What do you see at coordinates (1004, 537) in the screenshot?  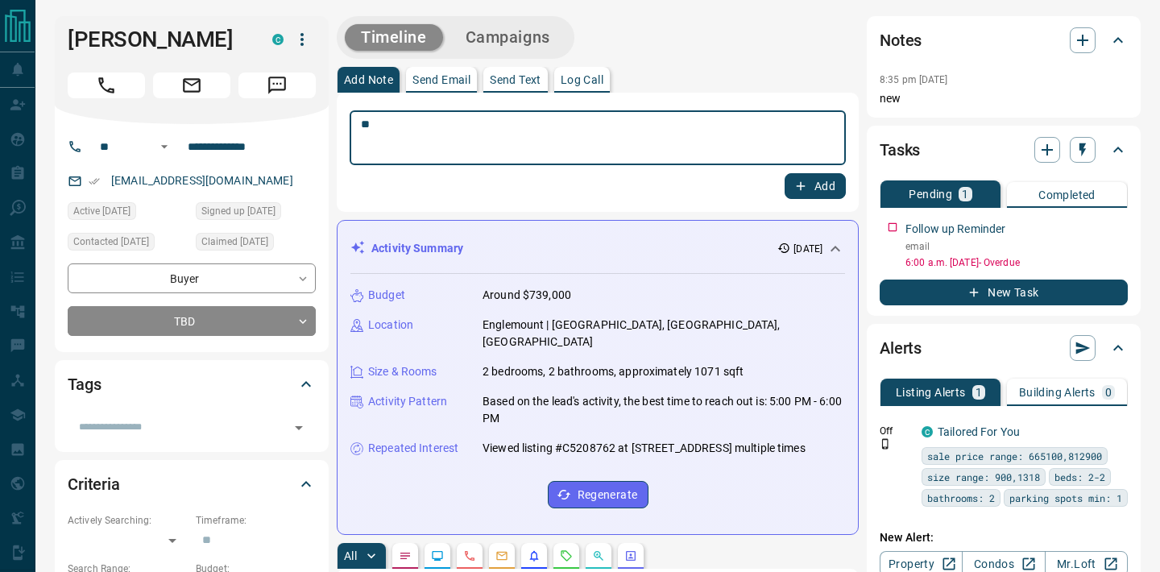 I see `p: New Alert:` at bounding box center [1004, 537].